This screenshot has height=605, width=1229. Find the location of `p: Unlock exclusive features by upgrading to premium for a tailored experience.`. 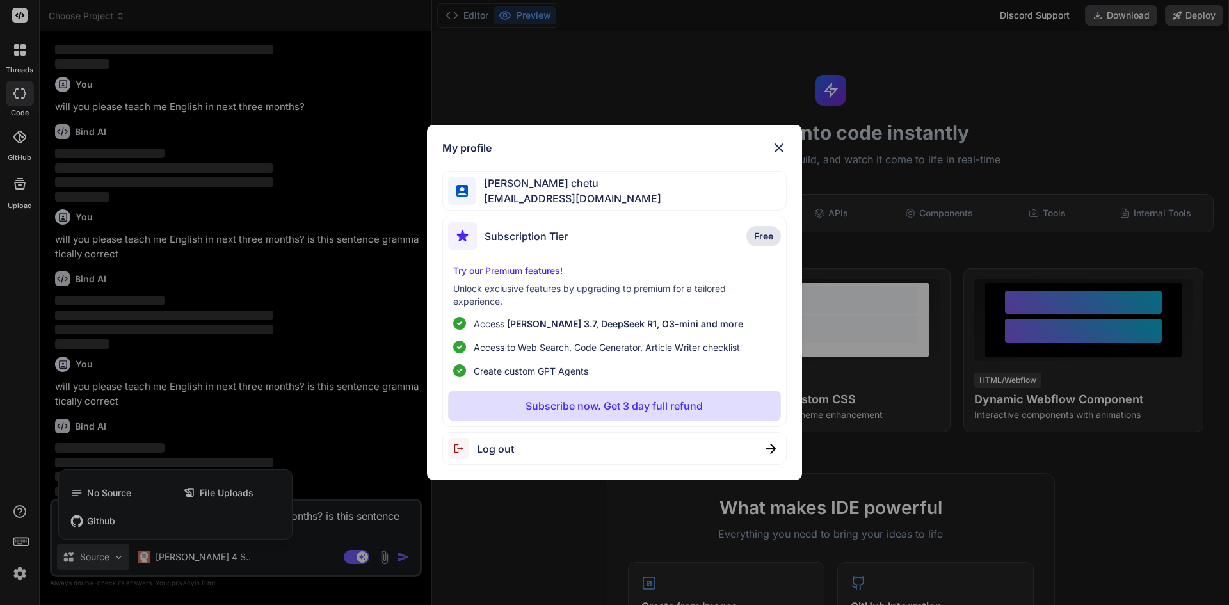

p: Unlock exclusive features by upgrading to premium for a tailored experience. is located at coordinates (614, 295).